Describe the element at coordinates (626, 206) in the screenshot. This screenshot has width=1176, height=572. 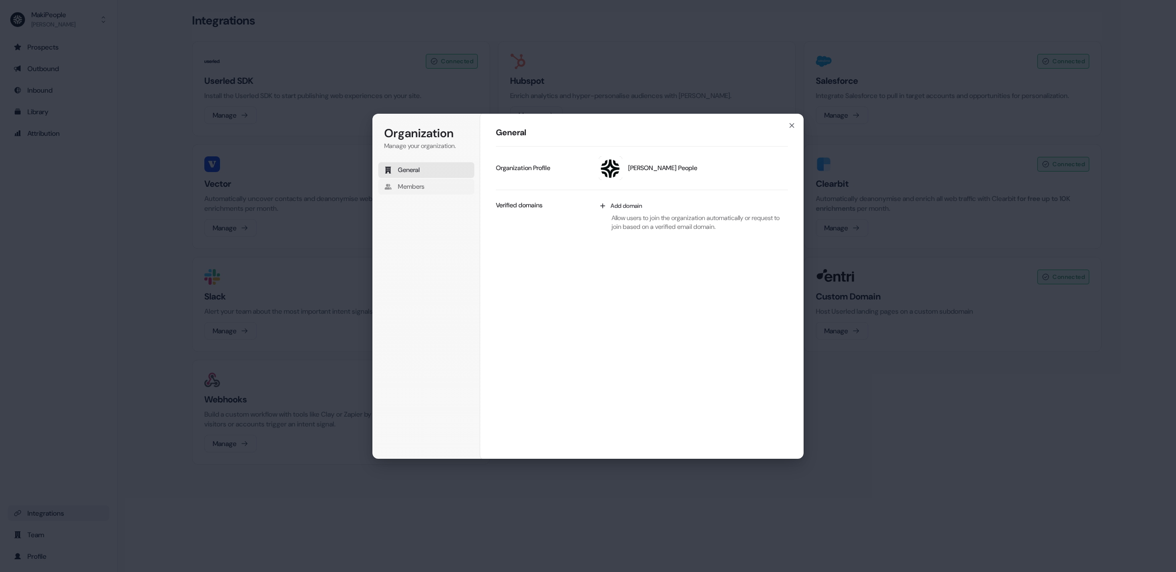
I see `span: Add domain` at that location.